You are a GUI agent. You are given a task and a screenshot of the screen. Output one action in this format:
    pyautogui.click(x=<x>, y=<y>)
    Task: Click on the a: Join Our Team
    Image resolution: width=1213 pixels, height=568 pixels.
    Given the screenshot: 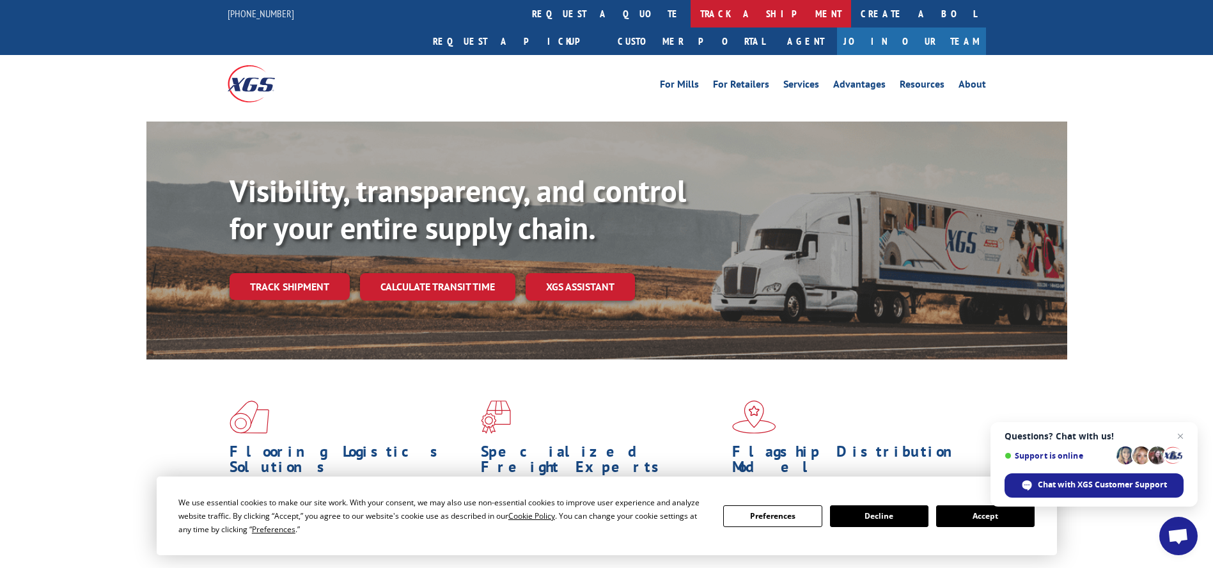 What is the action you would take?
    pyautogui.click(x=911, y=41)
    